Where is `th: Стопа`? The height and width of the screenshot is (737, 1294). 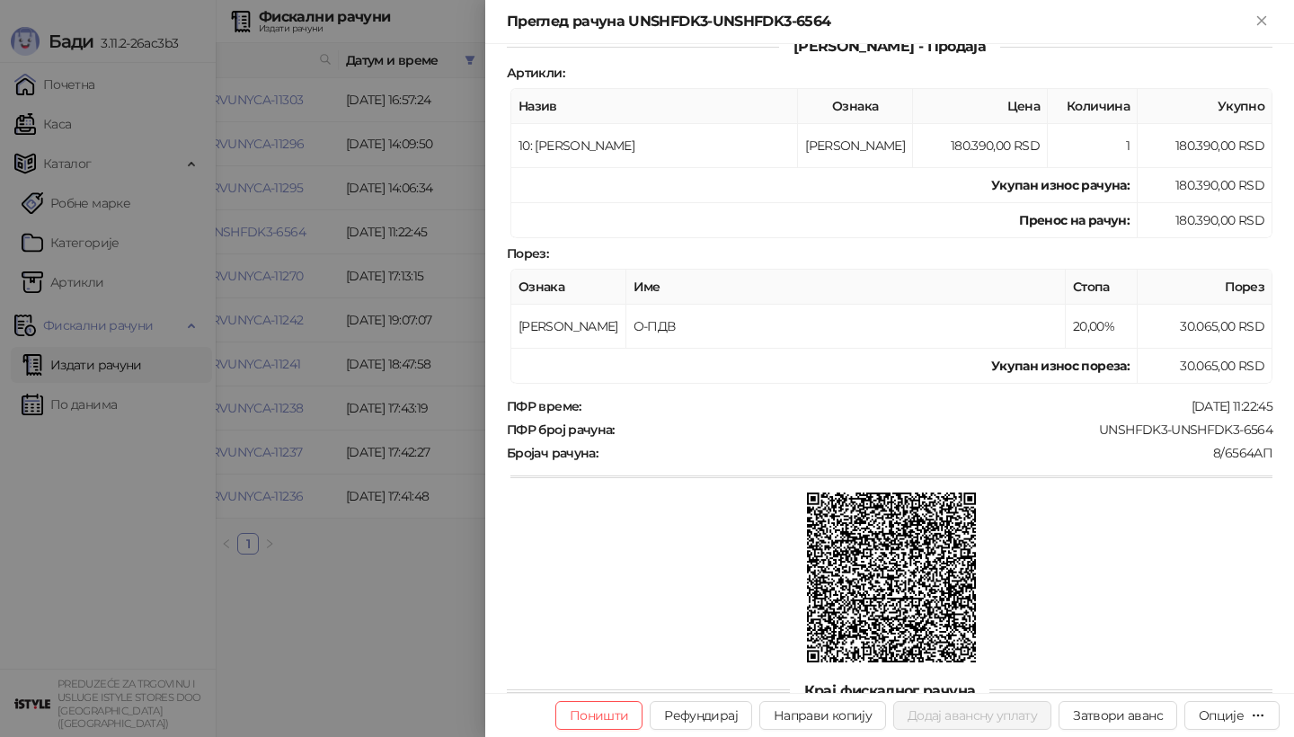
th: Стопа is located at coordinates (1102, 287).